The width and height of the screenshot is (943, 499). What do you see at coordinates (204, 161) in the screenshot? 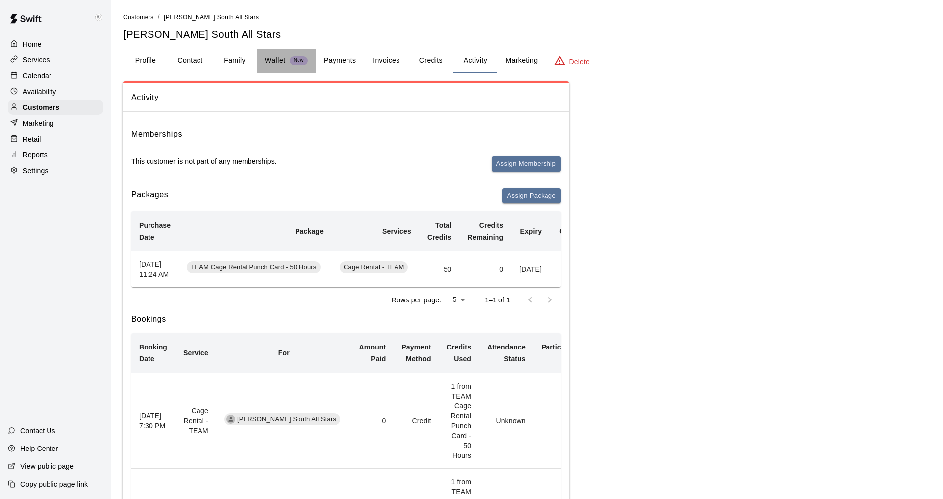
I see `p: This customer is not part of any memberships.` at bounding box center [204, 161].